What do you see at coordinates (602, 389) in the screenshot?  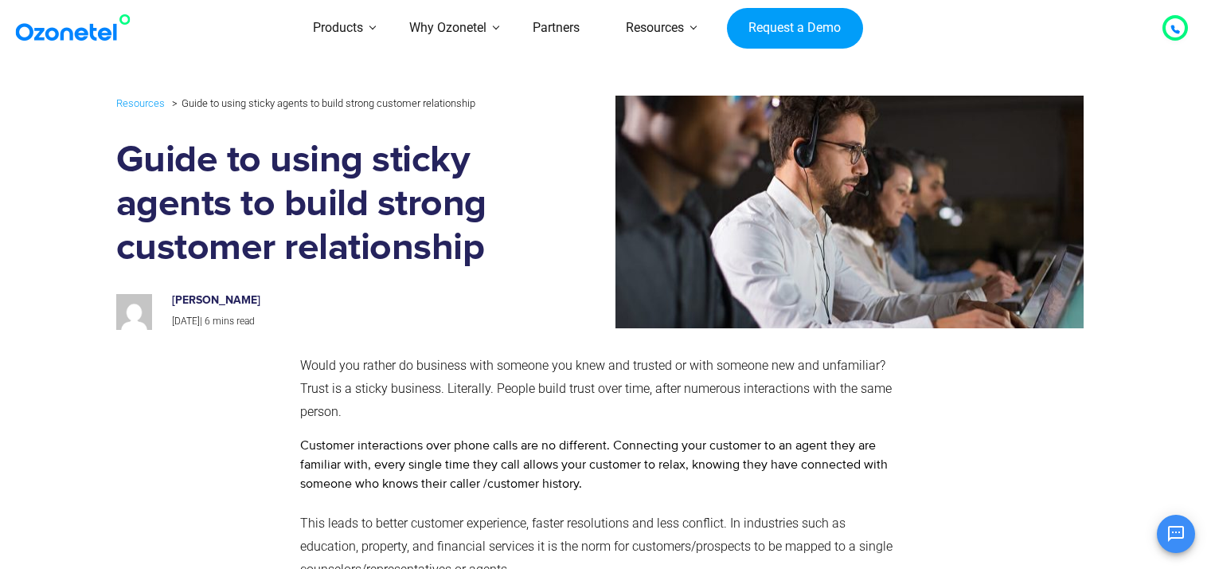 I see `p: Would you rather do business with someone you knew and trusted or with someone new and unfamiliar...` at bounding box center [602, 389].